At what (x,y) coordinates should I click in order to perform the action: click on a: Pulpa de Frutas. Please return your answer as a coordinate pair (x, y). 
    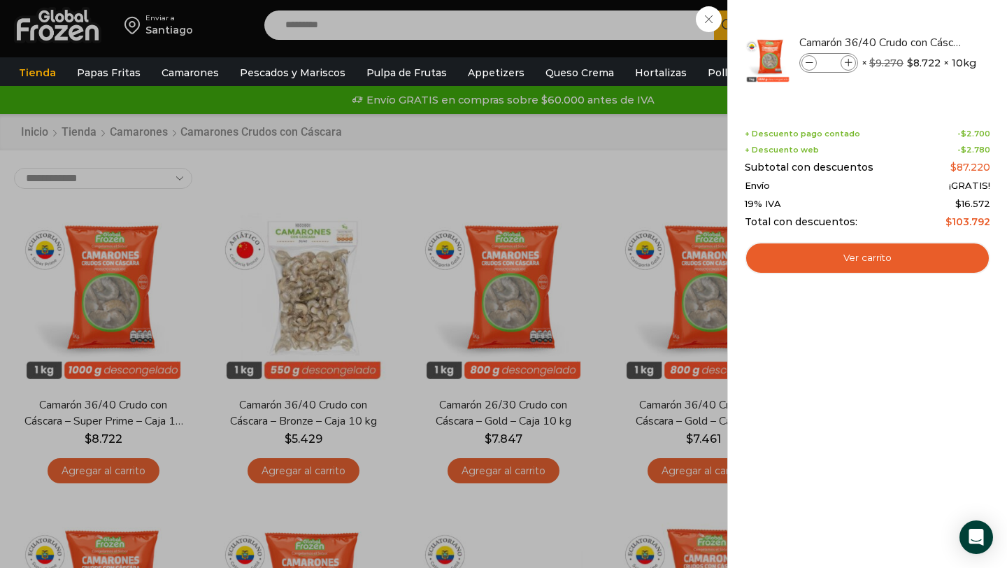
    Looking at the image, I should click on (406, 73).